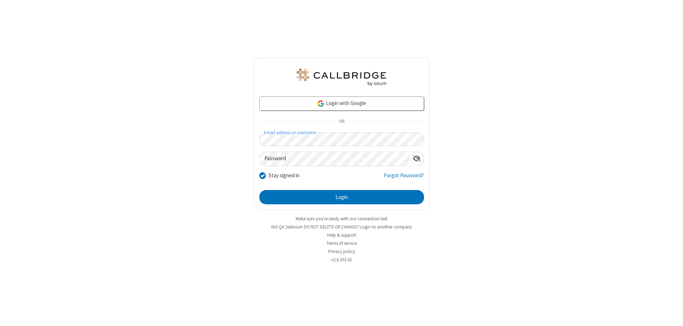 The height and width of the screenshot is (326, 683). What do you see at coordinates (341, 243) in the screenshot?
I see `a: Terms of service` at bounding box center [341, 243].